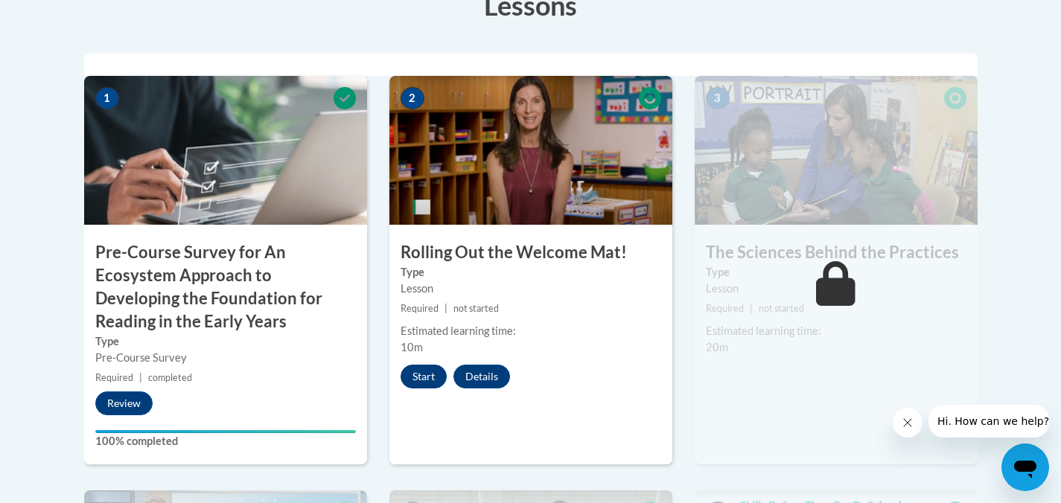 The height and width of the screenshot is (503, 1061). I want to click on span: Hi. How can we help?, so click(65, 16).